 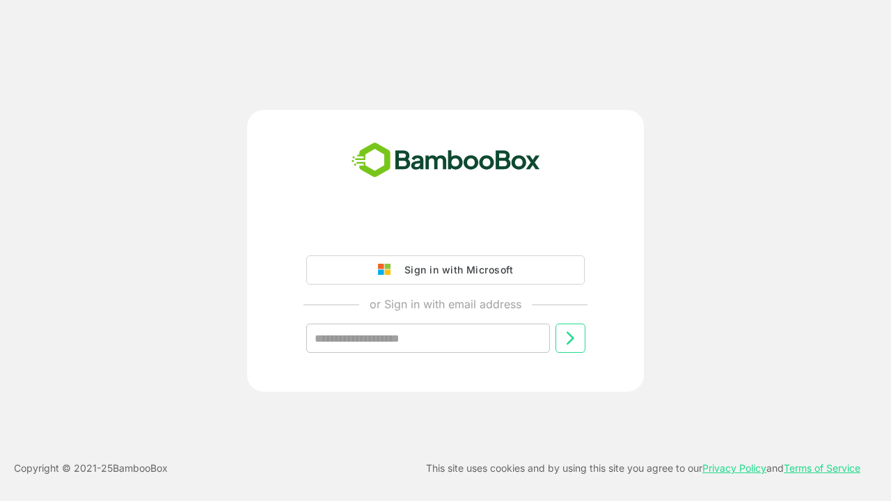 I want to click on p: Copyright © 2021- 25 BambooBox, so click(x=90, y=468).